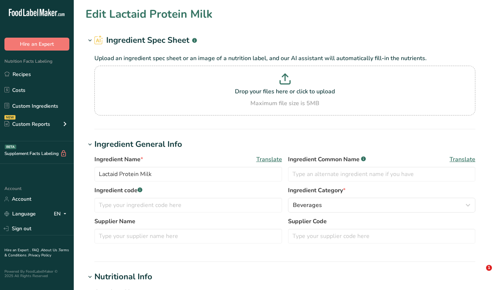 Image resolution: width=496 pixels, height=290 pixels. What do you see at coordinates (188, 205) in the screenshot?
I see `input: Type your ingredient code here` at bounding box center [188, 205].